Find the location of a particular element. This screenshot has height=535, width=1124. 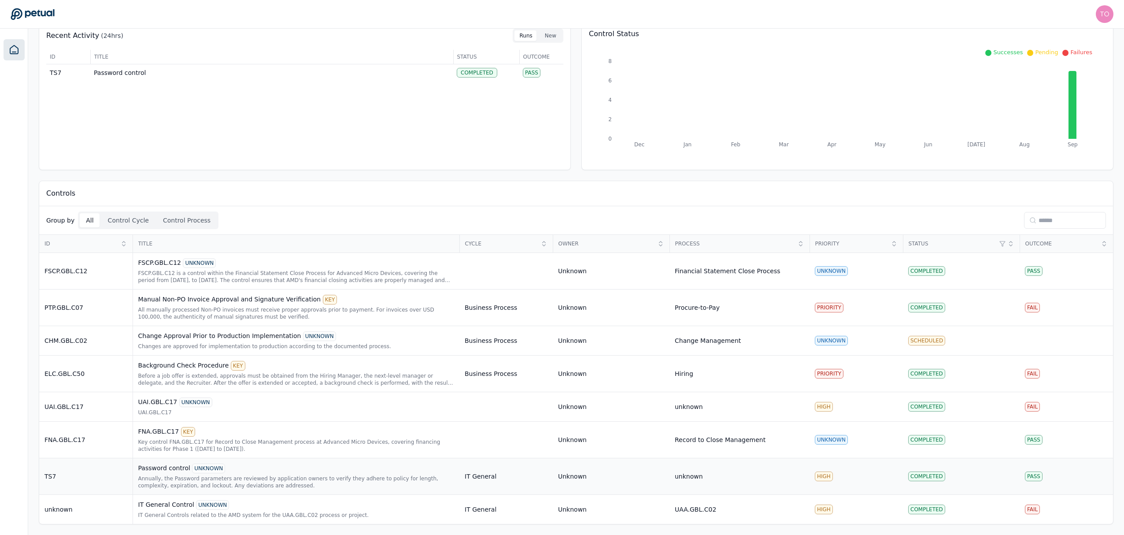

div: Manual Non-PO Invoice Approval and Signature Verification is located at coordinates (296, 299).